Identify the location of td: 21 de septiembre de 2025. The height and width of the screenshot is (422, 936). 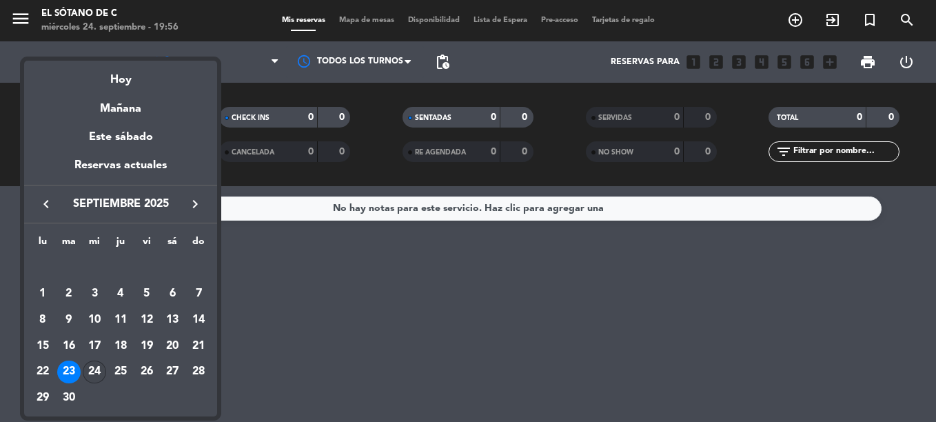
(198, 346).